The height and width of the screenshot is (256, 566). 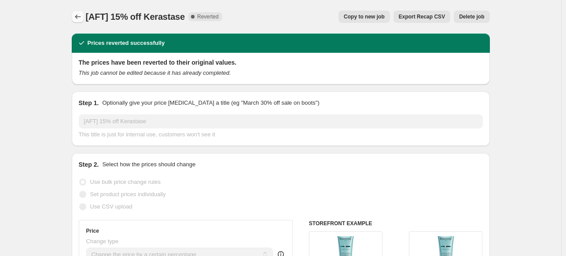 I want to click on button: Delete job, so click(x=471, y=17).